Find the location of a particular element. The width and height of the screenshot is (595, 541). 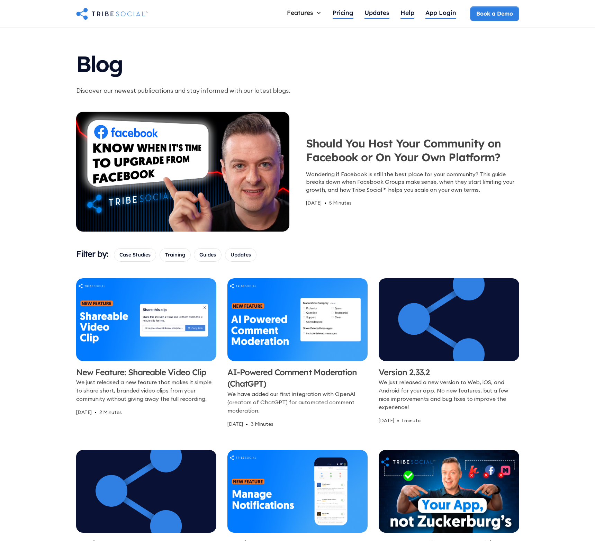

a: Book a Demo is located at coordinates (494, 14).